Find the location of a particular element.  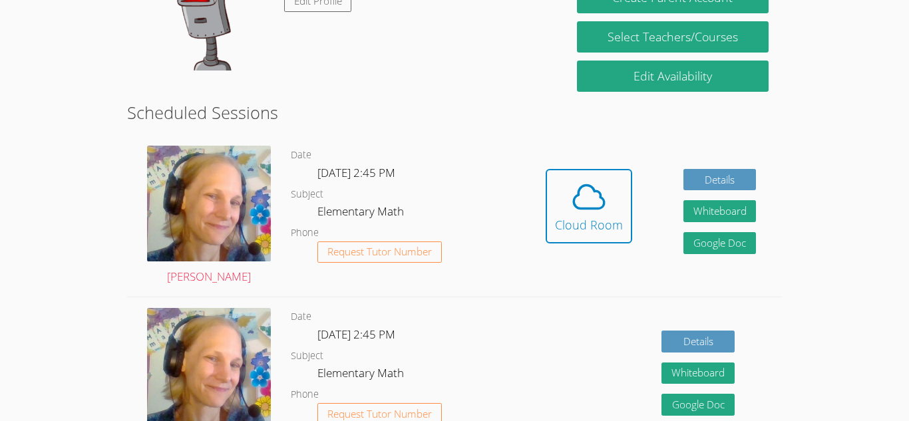

button: Cloud Room is located at coordinates (589, 206).